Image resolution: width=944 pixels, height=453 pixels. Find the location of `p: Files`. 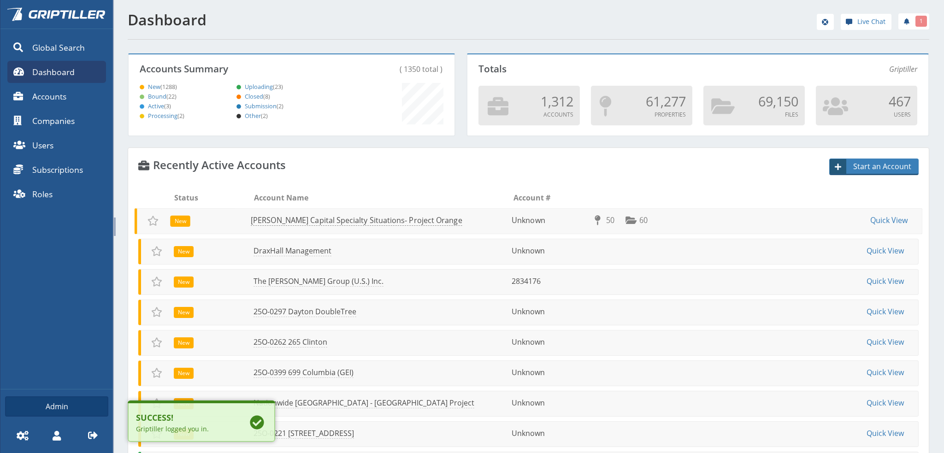

p: Files is located at coordinates (754, 115).